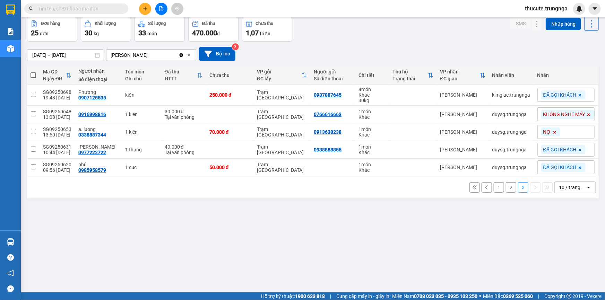 Image resolution: width=605 pixels, height=300 pixels. Describe the element at coordinates (569, 187) in the screenshot. I see `div: 10 / trang` at that location.